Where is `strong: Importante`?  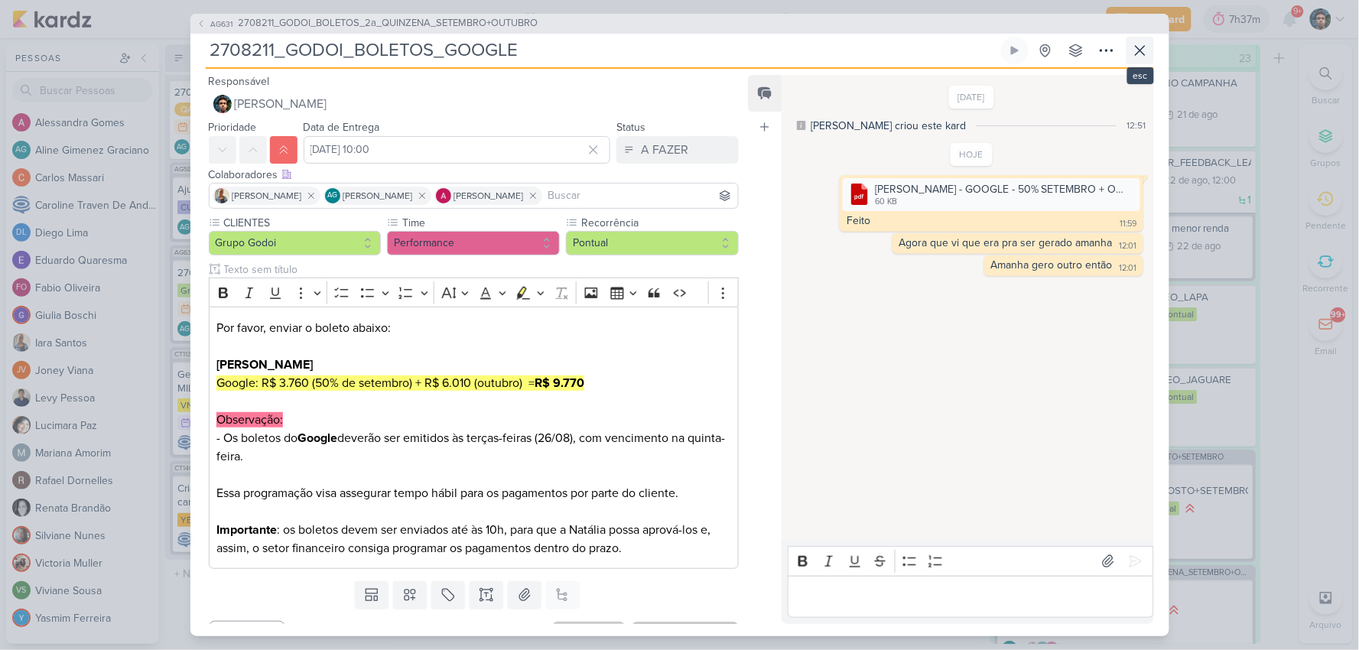 strong: Importante is located at coordinates (246, 530).